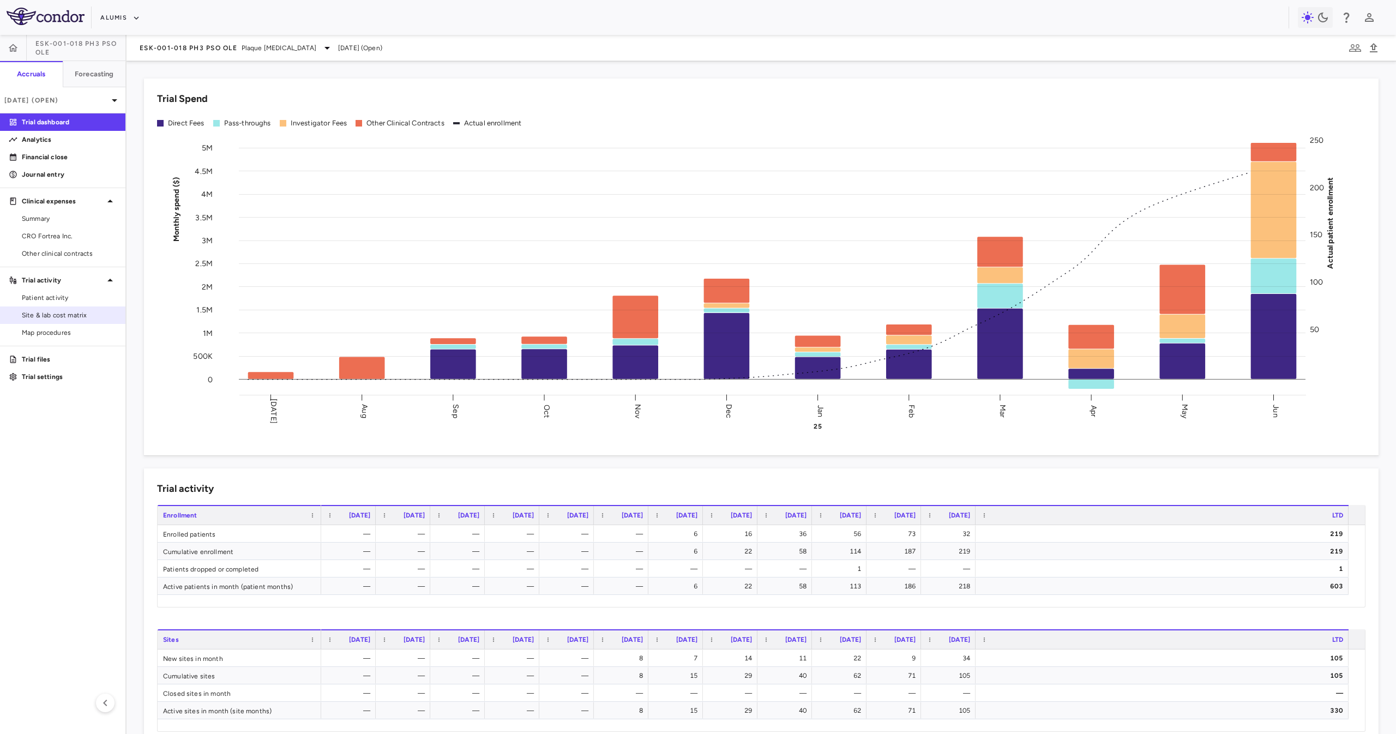  I want to click on div: 219, so click(1165, 534).